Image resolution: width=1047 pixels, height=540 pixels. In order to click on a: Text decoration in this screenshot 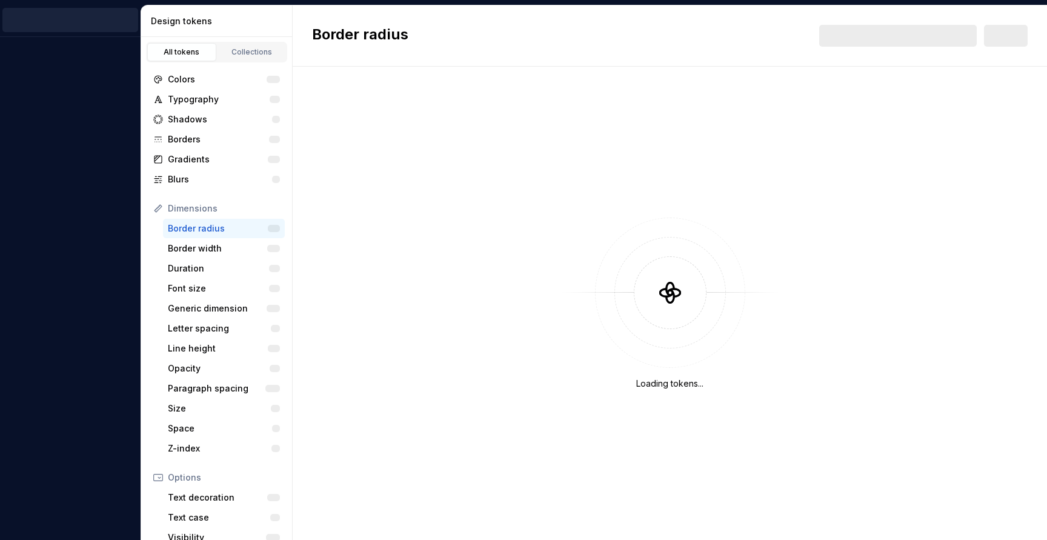, I will do `click(224, 498)`.